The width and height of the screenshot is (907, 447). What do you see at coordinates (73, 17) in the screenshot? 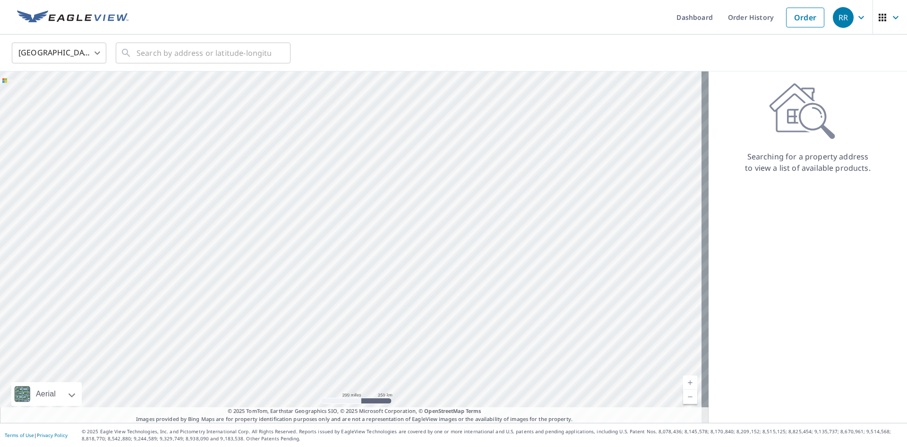
I see `img: EV Logo` at bounding box center [73, 17].